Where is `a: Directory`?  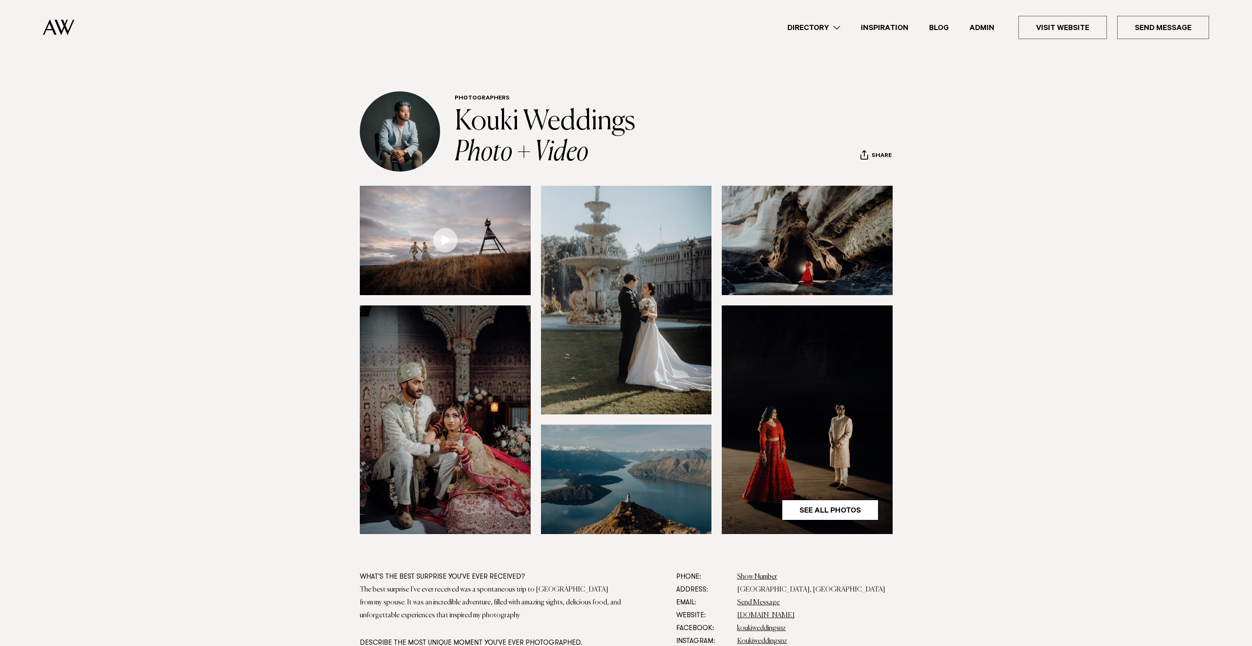
a: Directory is located at coordinates (813, 27).